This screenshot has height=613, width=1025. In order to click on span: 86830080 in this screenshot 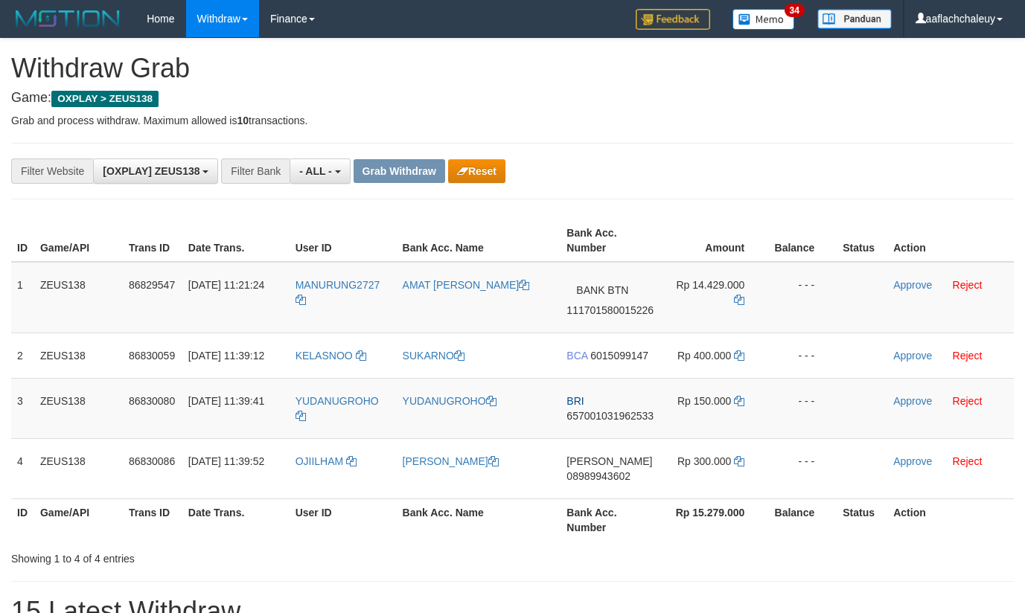, I will do `click(152, 401)`.